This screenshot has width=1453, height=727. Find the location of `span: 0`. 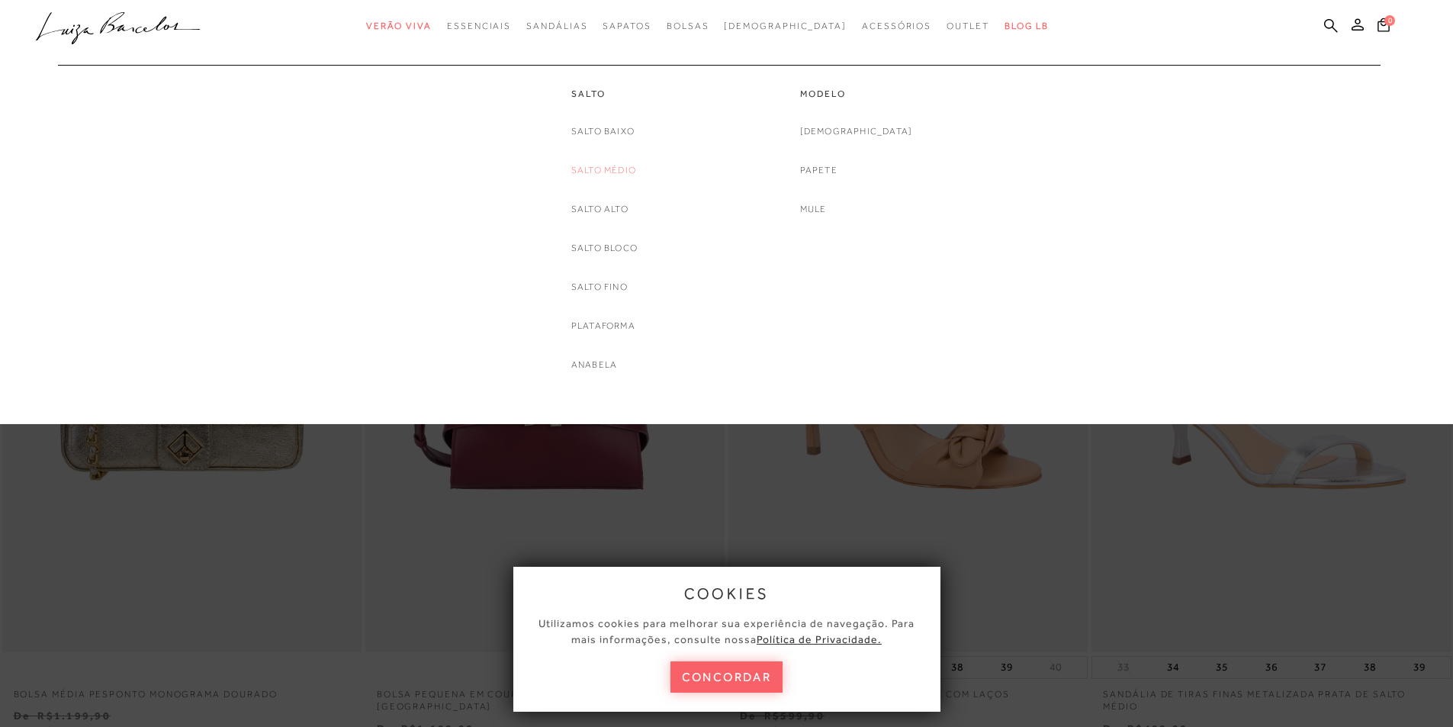

span: 0 is located at coordinates (1390, 21).